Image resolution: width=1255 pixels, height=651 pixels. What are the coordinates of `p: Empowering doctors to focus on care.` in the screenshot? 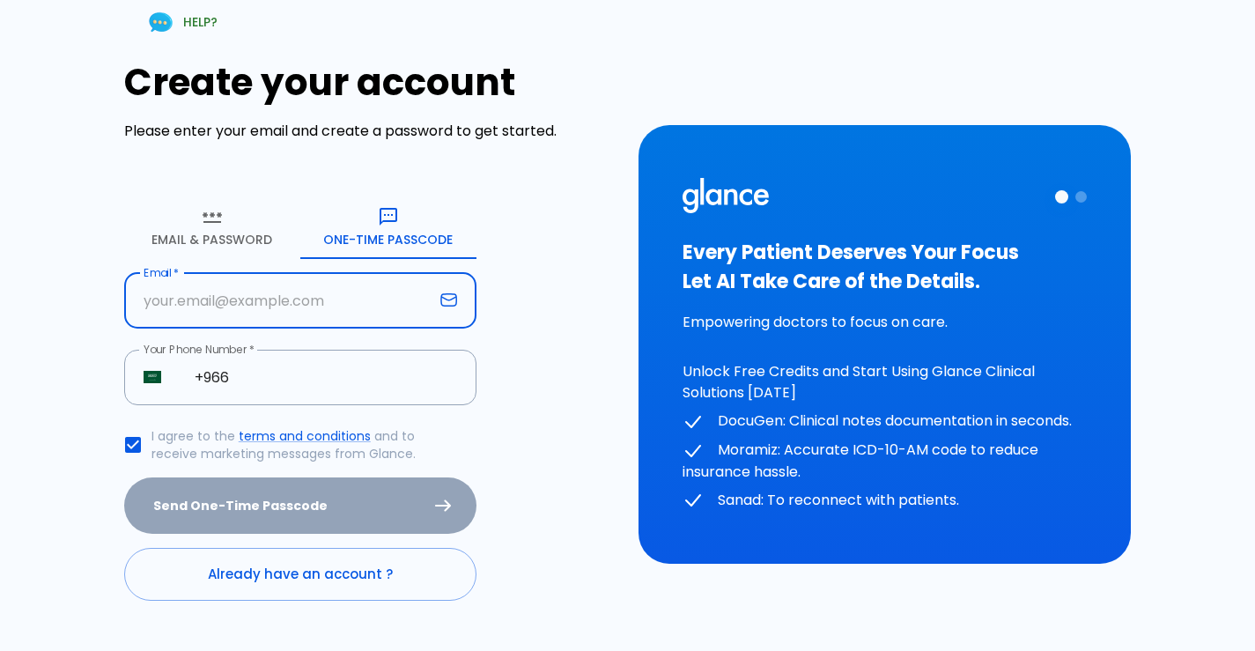 It's located at (885, 322).